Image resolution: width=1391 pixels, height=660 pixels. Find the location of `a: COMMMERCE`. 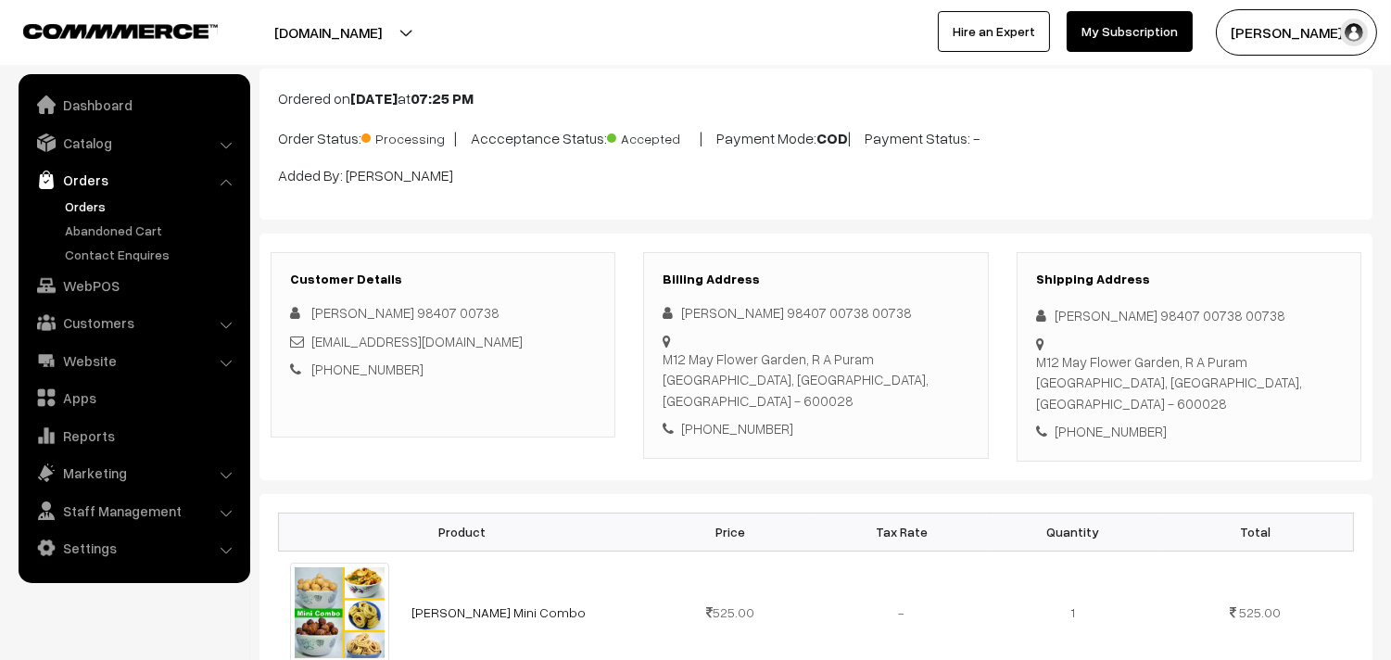

a: COMMMERCE is located at coordinates (104, 30).